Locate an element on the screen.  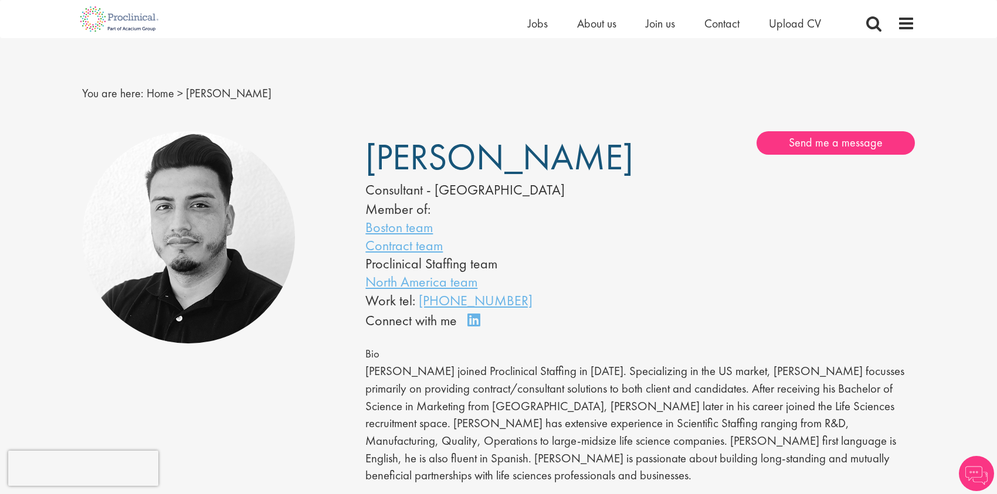
a: Send me a message is located at coordinates (836, 143).